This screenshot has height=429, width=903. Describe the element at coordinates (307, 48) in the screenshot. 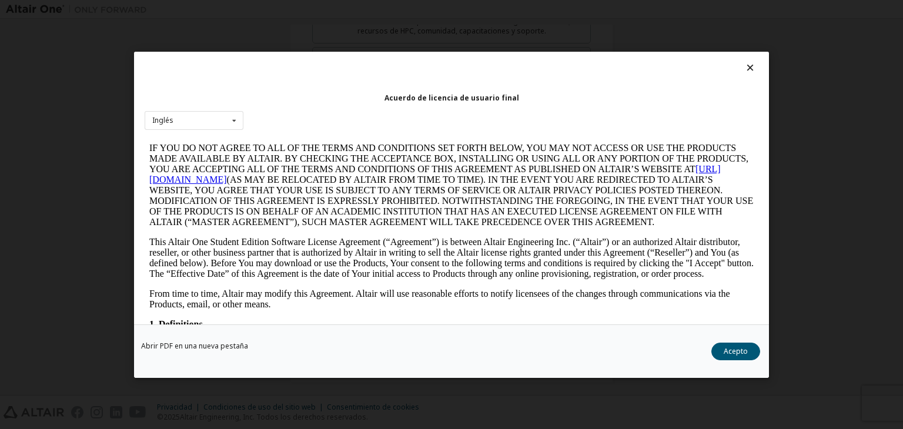

I see `p: IF YOU DO NOT AGREE TO ALL OF THE TERMS AND CONDITIONS SET FORTH BELOW, YOU MAY NOT ACCESS OR USE...` at that location.